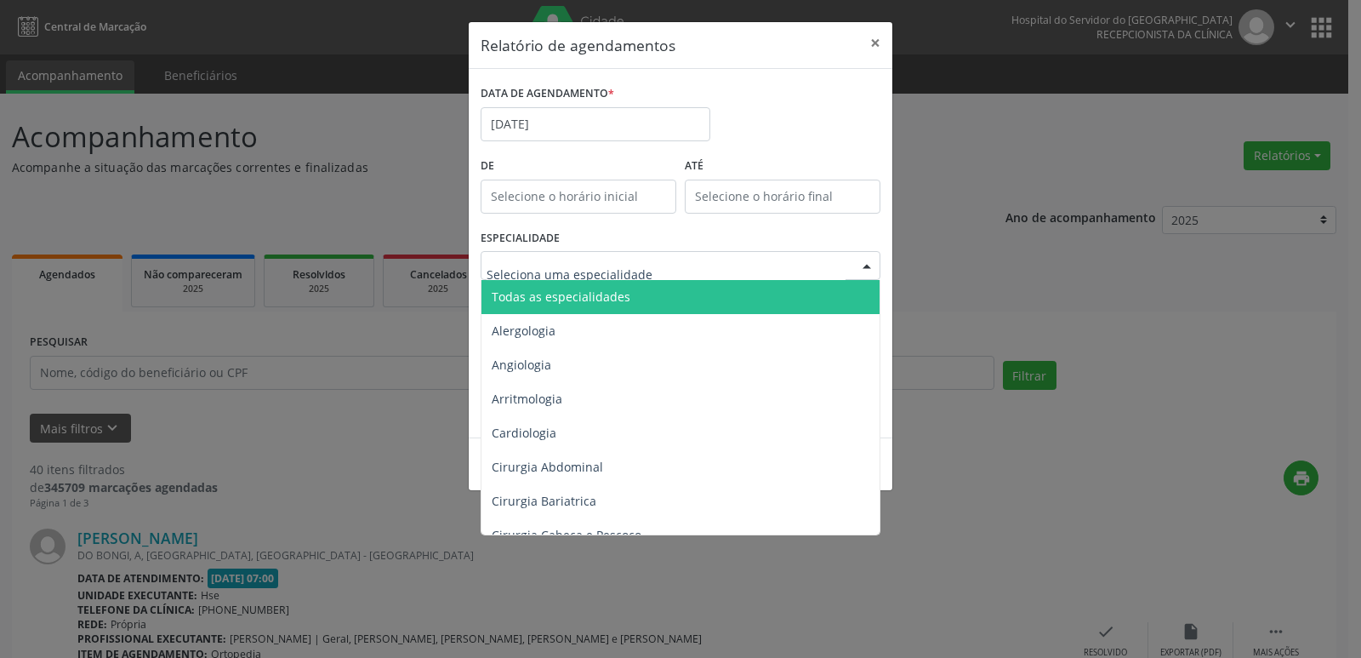  I want to click on button: Close, so click(875, 43).